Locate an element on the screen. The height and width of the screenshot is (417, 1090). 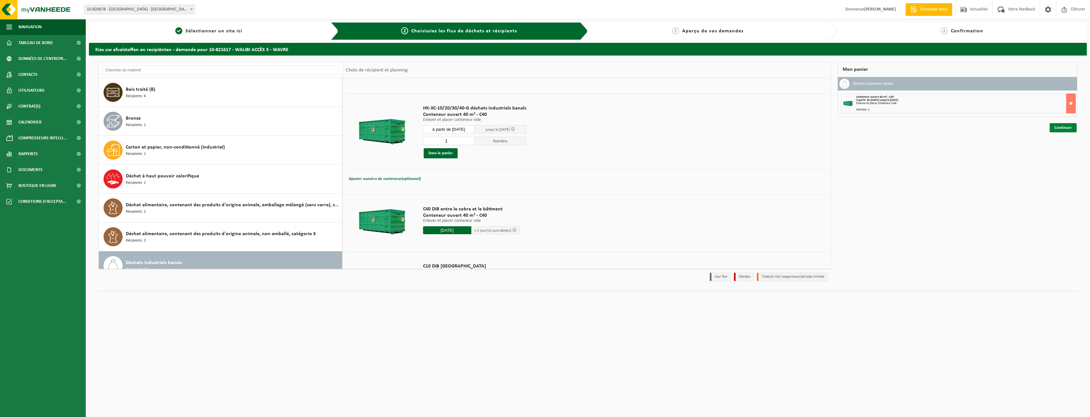
span: Contacts is located at coordinates (28, 75).